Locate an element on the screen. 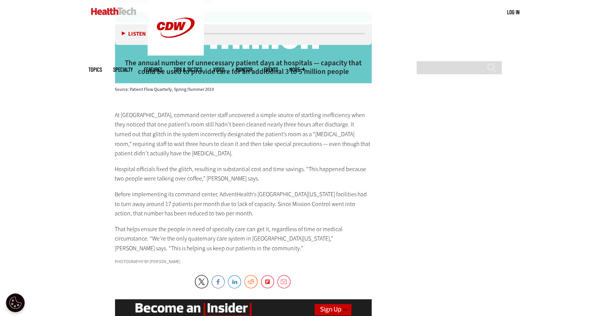 This screenshot has height=316, width=612. a: MonITor is located at coordinates (244, 69).